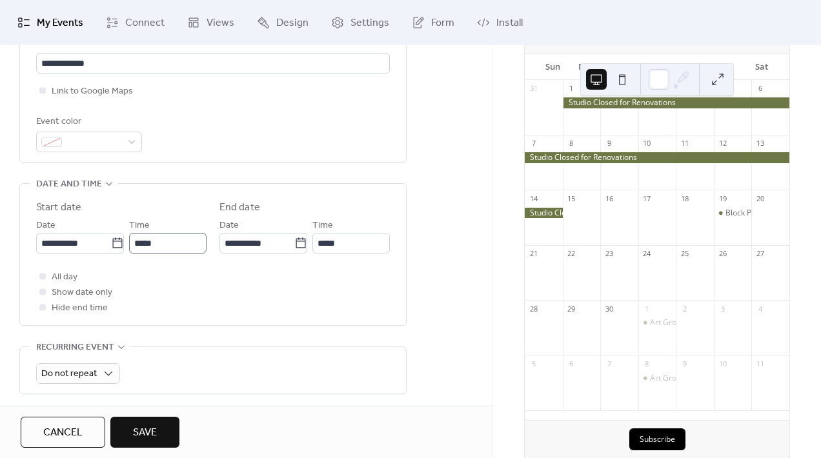 The width and height of the screenshot is (821, 458). I want to click on div: Location, so click(212, 43).